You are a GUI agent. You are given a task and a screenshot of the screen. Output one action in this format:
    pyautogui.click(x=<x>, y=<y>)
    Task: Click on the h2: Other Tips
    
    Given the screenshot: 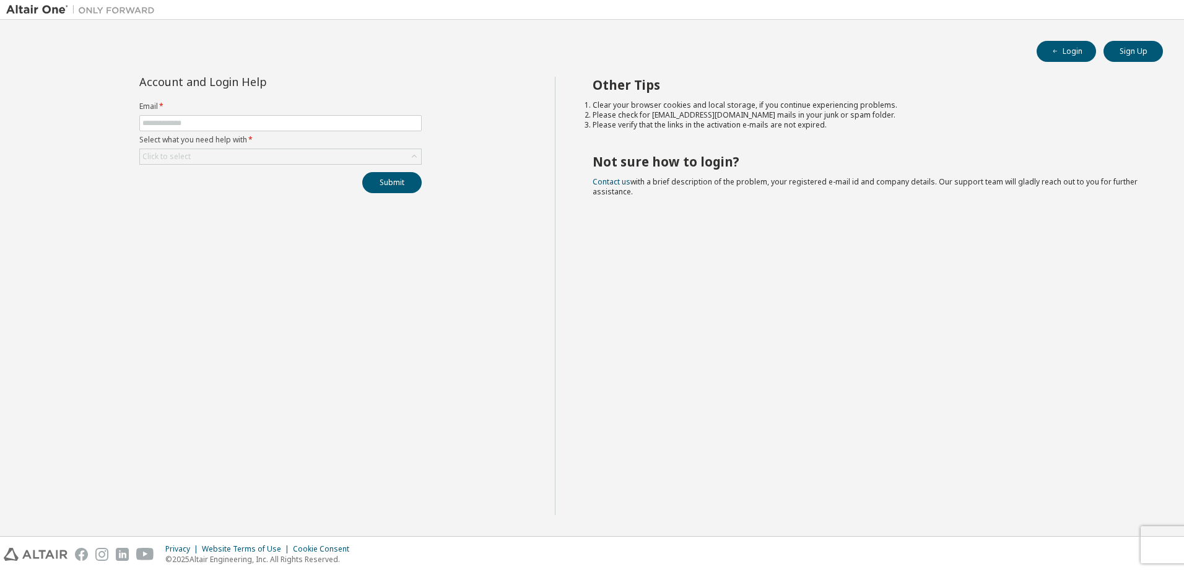 What is the action you would take?
    pyautogui.click(x=867, y=85)
    